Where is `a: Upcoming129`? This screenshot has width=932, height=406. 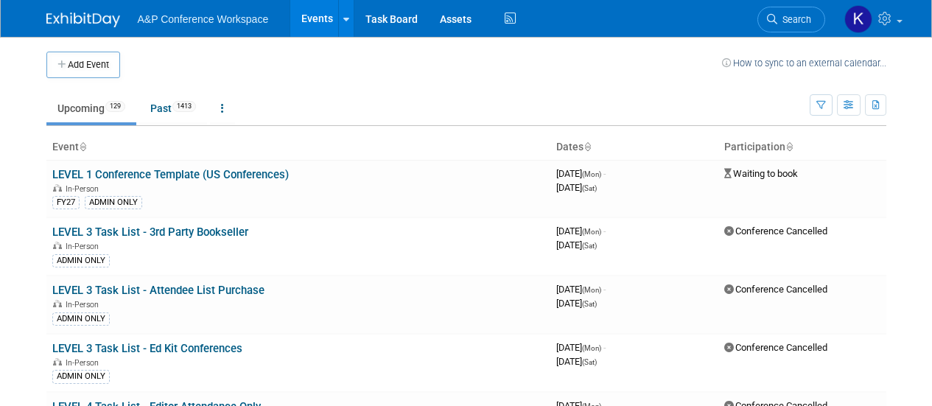
a: Upcoming129 is located at coordinates (91, 108).